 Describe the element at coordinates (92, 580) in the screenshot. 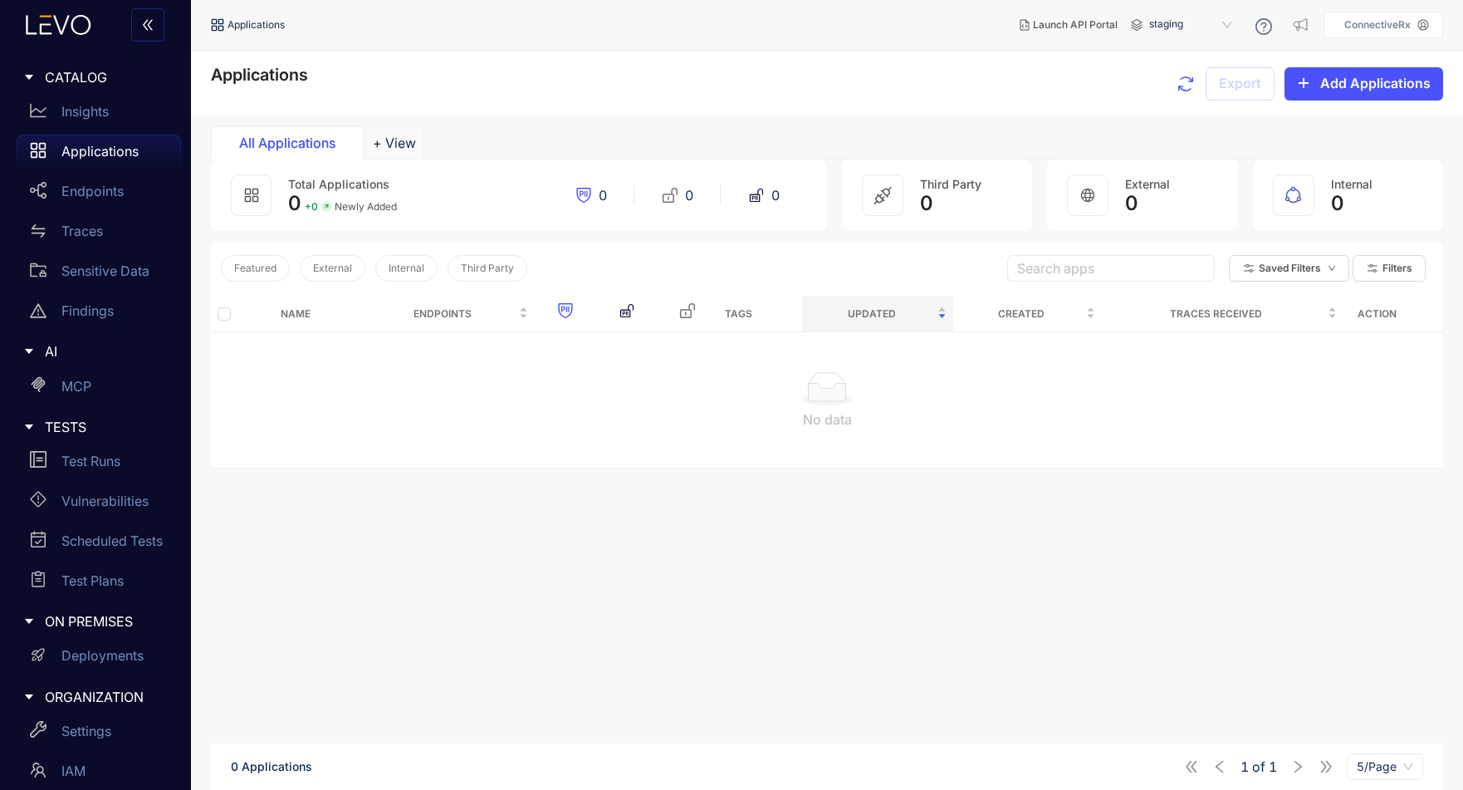

I see `p: Test Plans` at that location.